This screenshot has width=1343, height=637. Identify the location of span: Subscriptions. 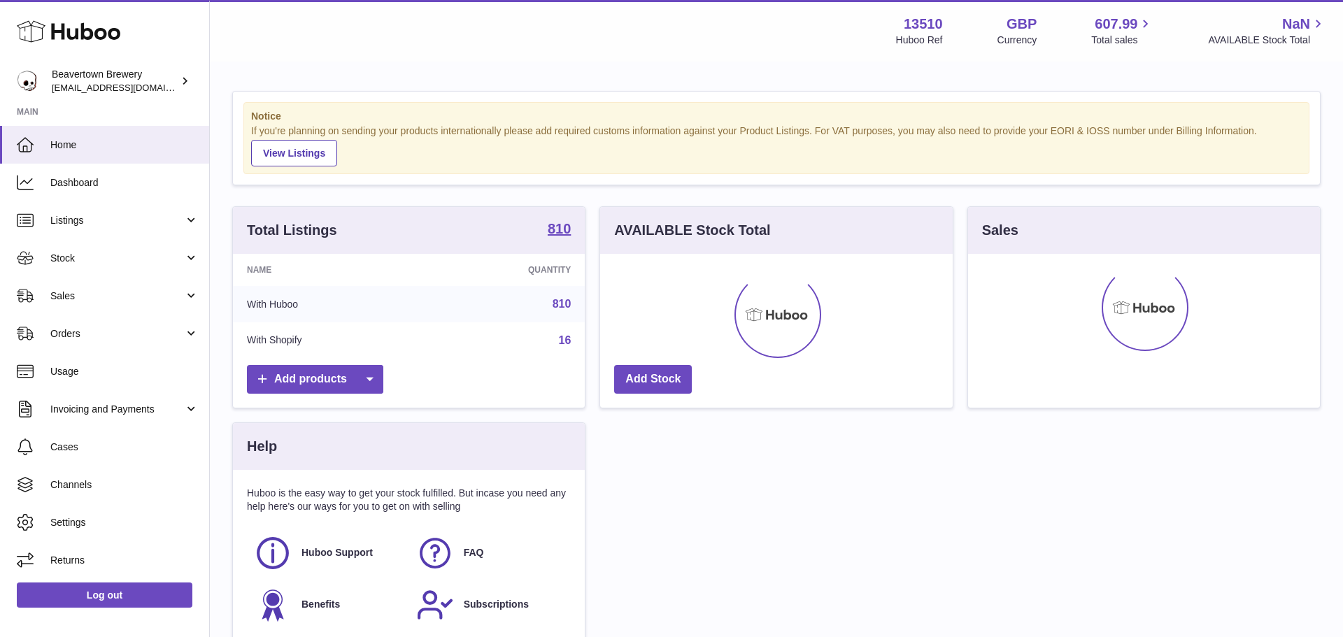
(496, 604).